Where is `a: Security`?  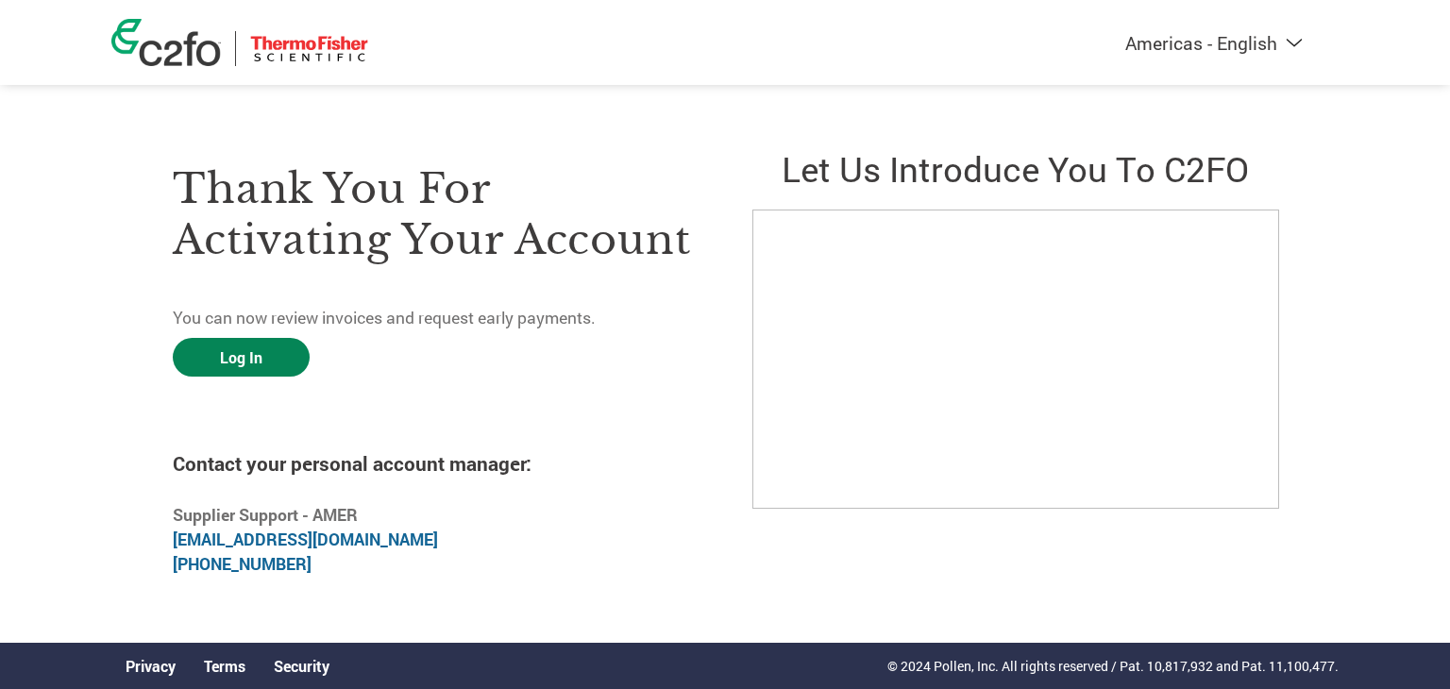
a: Security is located at coordinates (301, 666).